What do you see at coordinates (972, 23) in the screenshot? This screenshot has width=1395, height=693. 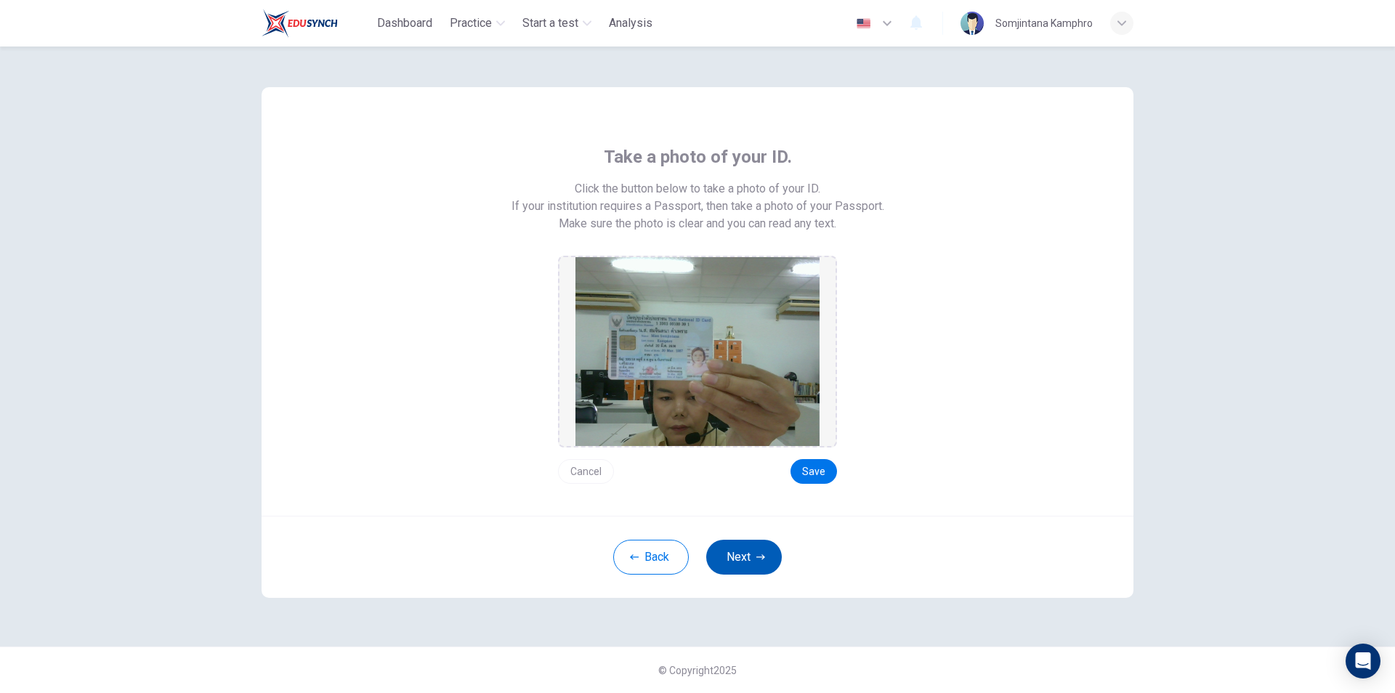 I see `img: Profile picture` at bounding box center [972, 23].